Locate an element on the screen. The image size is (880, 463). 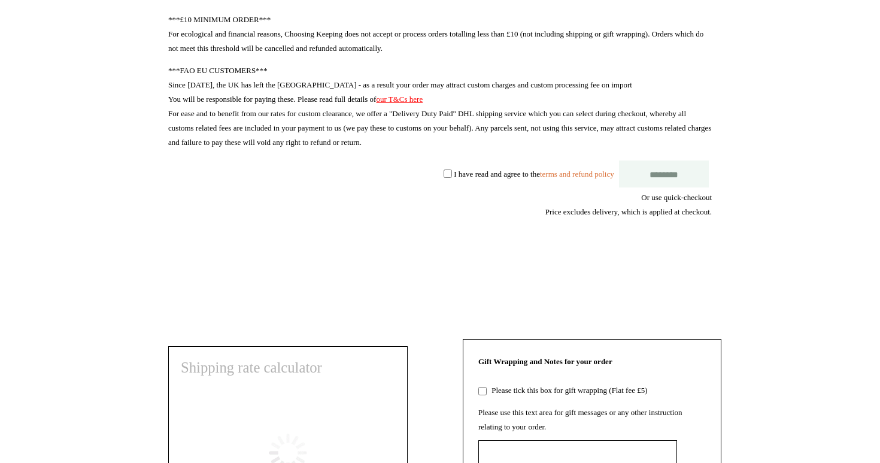
a: terms and refund policy is located at coordinates (577, 173).